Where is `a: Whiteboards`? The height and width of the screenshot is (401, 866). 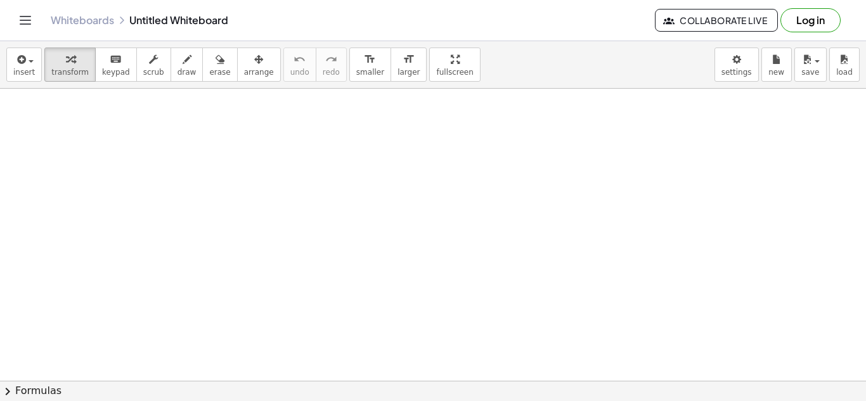
a: Whiteboards is located at coordinates (82, 20).